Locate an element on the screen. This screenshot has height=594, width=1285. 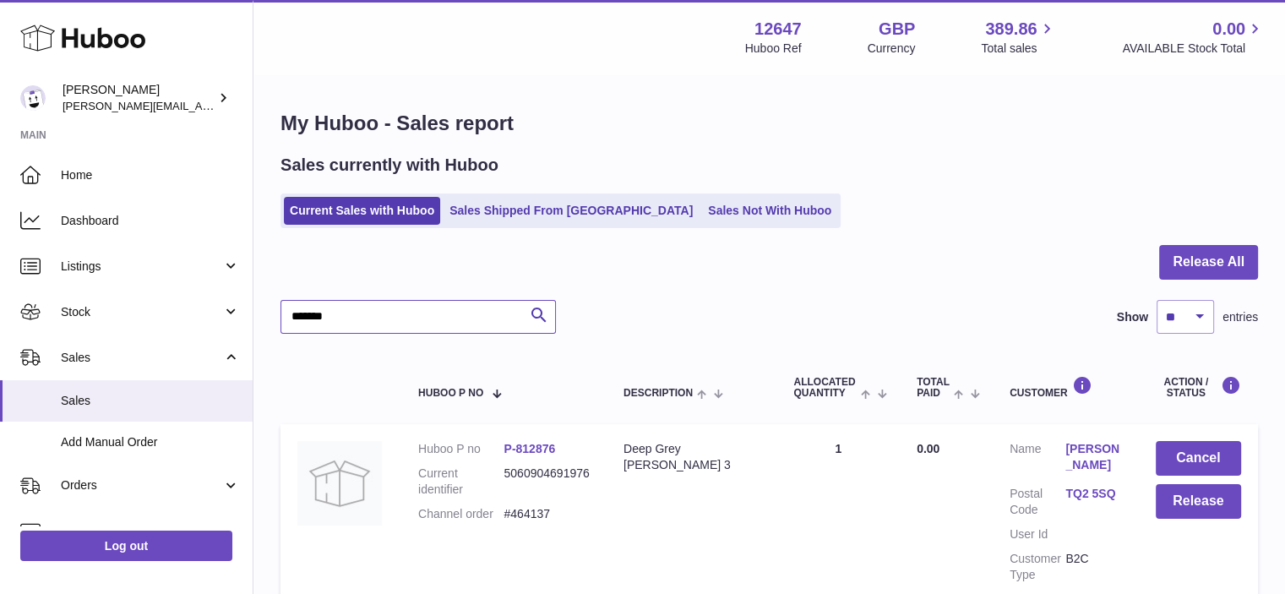
strong: GBP is located at coordinates (896, 29).